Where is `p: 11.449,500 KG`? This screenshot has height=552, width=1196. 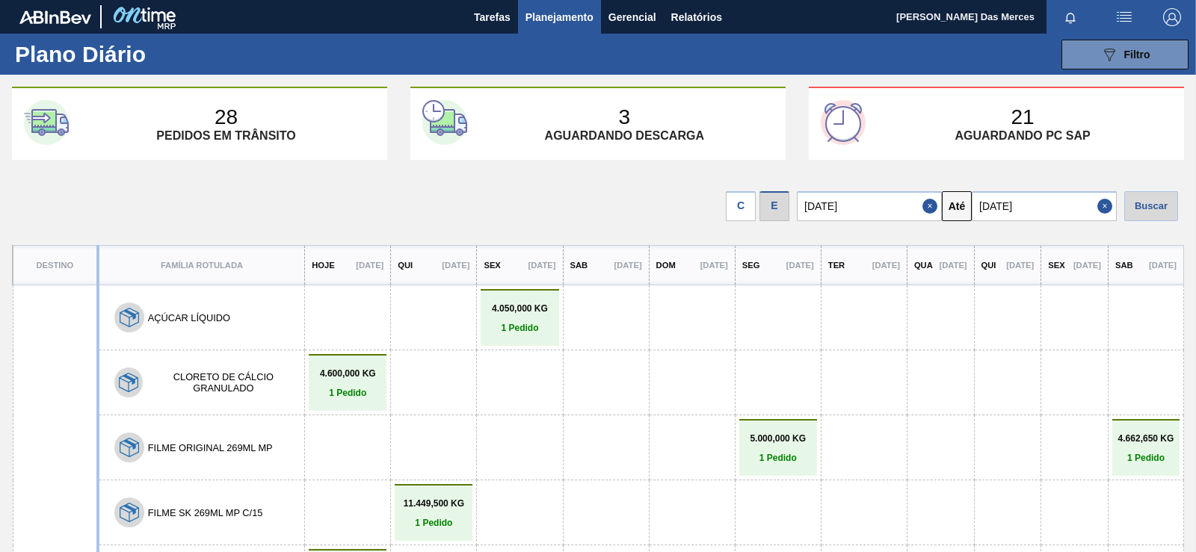 p: 11.449,500 KG is located at coordinates (433, 504).